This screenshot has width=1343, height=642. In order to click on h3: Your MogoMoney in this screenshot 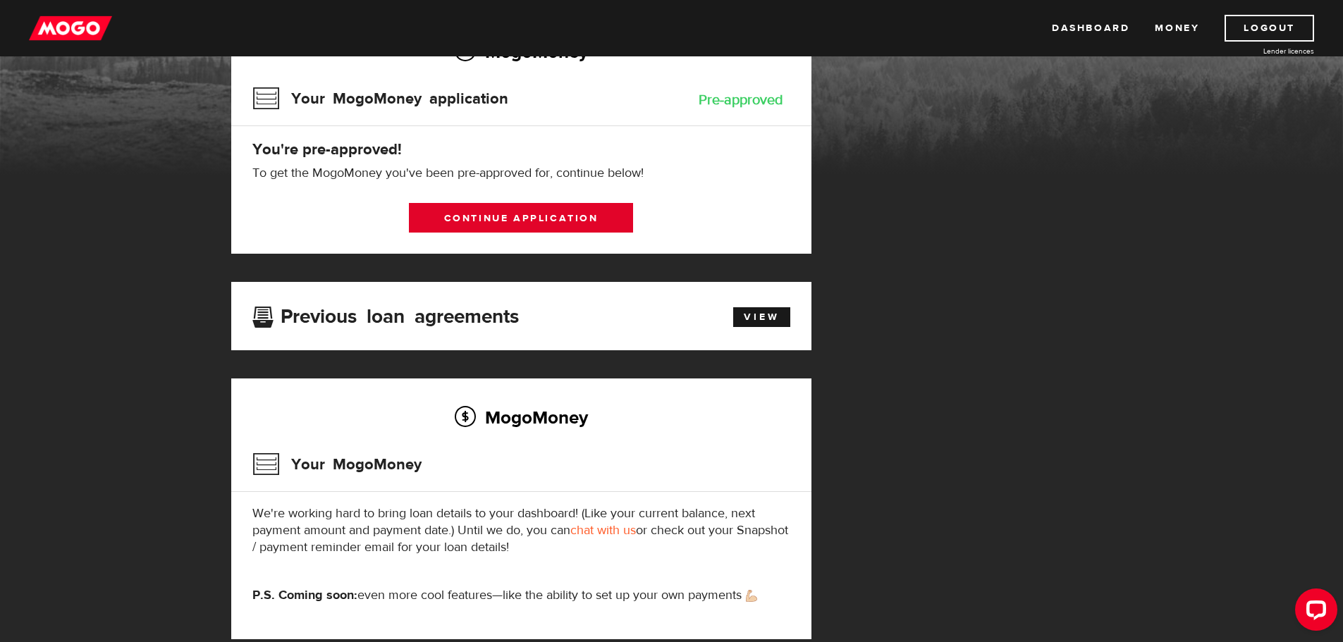, I will do `click(337, 464)`.